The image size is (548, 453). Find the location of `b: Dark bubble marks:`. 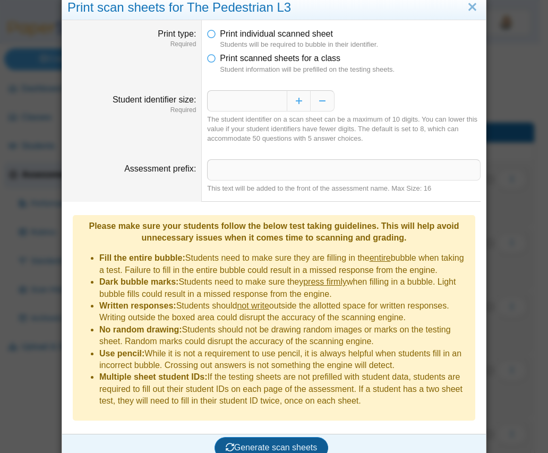

b: Dark bubble marks: is located at coordinates (139, 281).